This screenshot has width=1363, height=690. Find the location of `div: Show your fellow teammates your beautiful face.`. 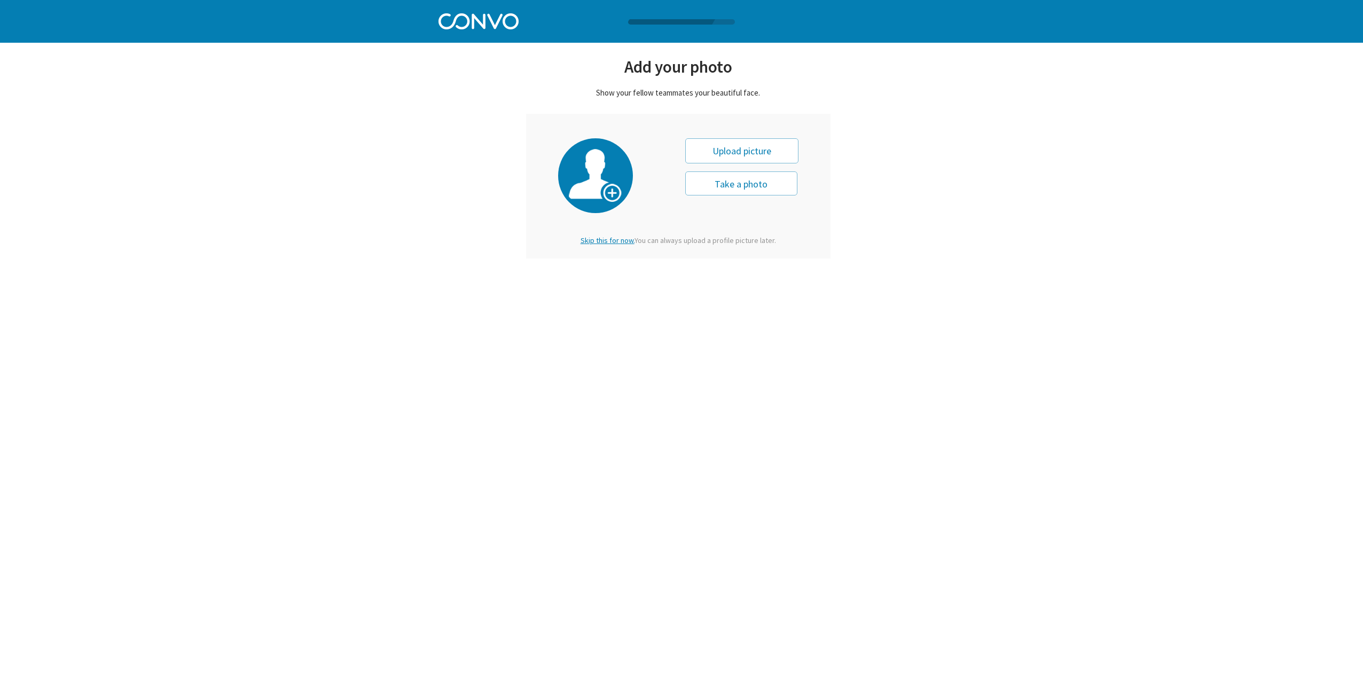

div: Show your fellow teammates your beautiful face. is located at coordinates (678, 92).